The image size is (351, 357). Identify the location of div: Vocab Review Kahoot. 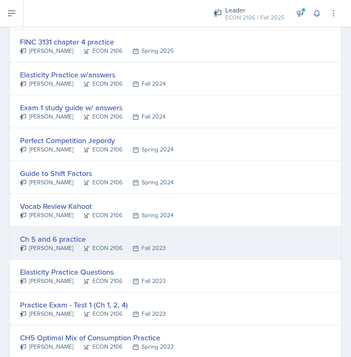
(97, 206).